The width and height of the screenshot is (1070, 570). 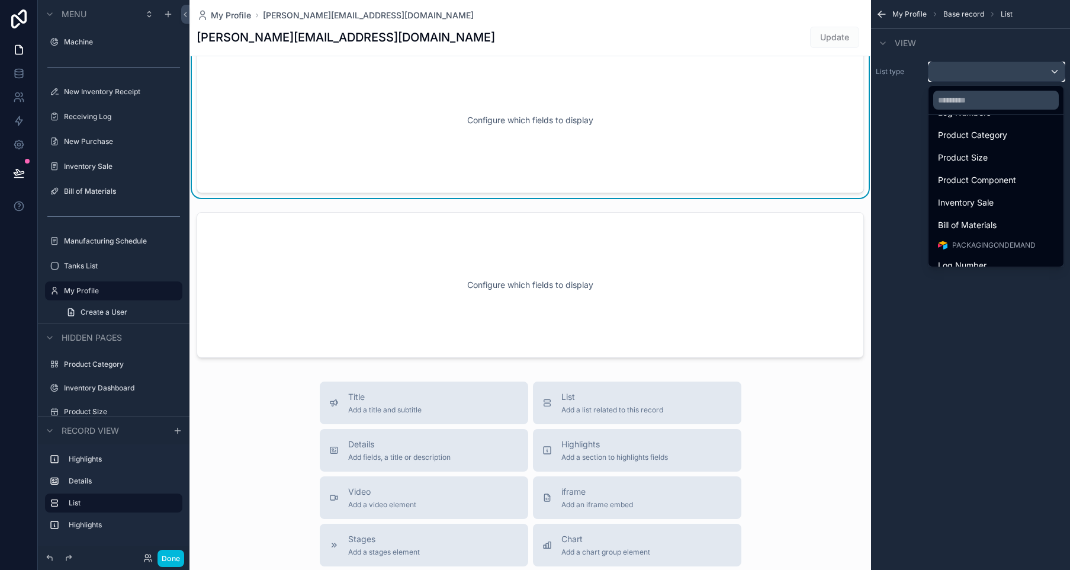 I want to click on button: VideoAdd a video element, so click(x=424, y=497).